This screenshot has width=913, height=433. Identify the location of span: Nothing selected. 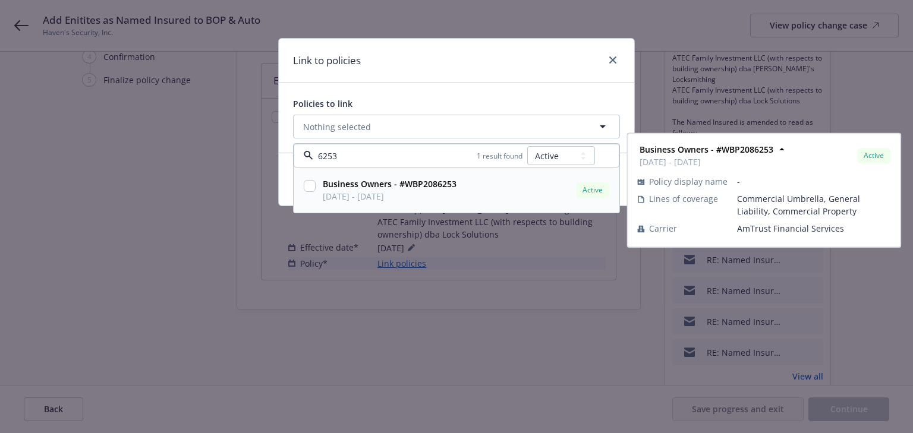
(337, 127).